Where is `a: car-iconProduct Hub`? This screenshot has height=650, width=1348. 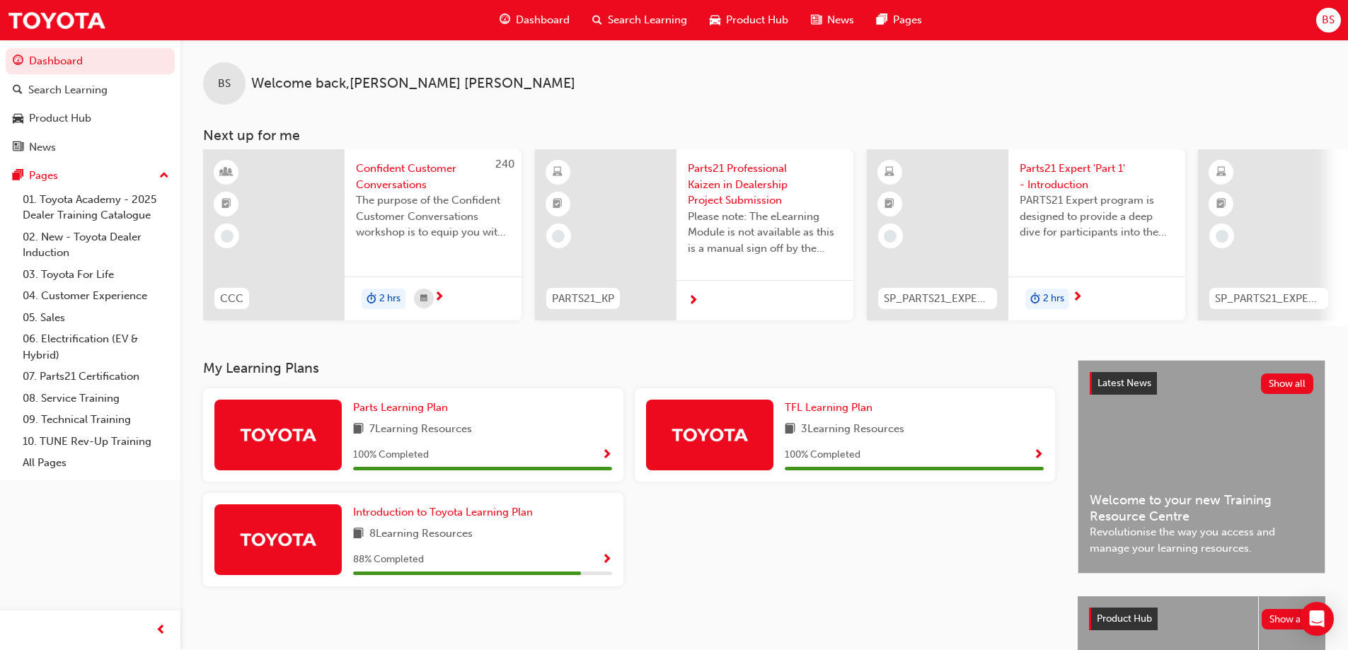 a: car-iconProduct Hub is located at coordinates (748, 20).